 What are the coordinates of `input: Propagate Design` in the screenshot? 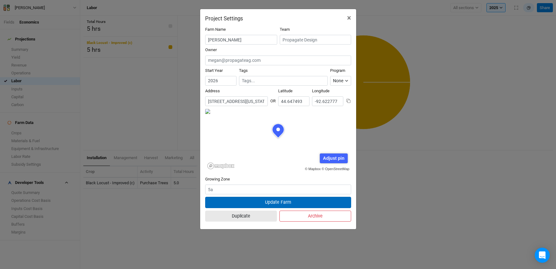 It's located at (316, 39).